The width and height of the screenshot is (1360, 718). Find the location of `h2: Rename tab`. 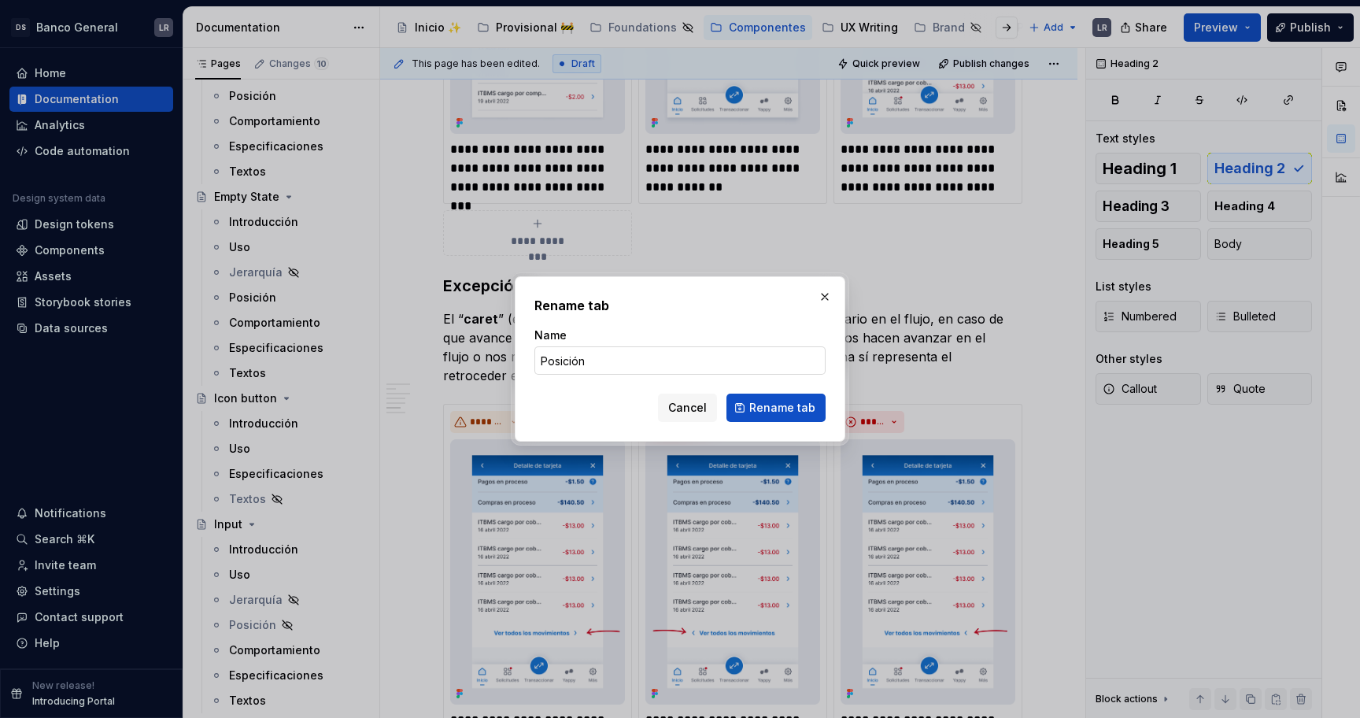

h2: Rename tab is located at coordinates (680, 305).